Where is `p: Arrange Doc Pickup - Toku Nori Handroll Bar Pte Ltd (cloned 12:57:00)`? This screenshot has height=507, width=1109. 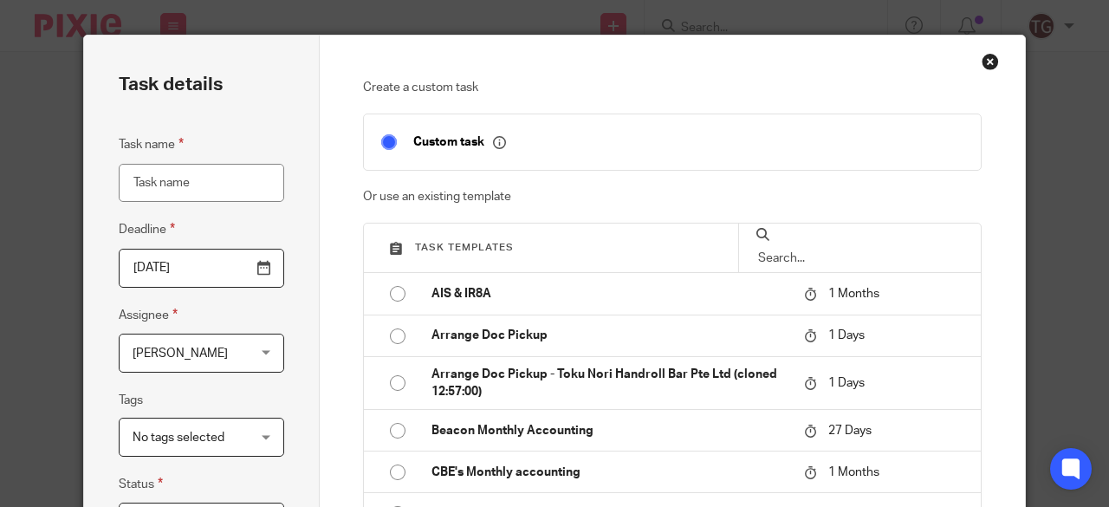 p: Arrange Doc Pickup - Toku Nori Handroll Bar Pte Ltd (cloned 12:57:00) is located at coordinates (609, 383).